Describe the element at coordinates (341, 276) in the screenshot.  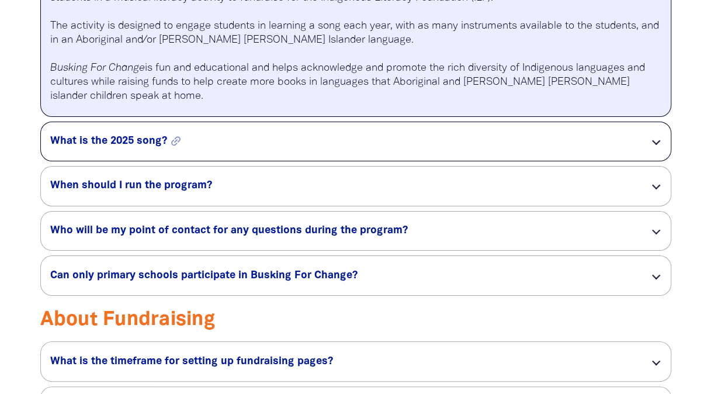
I see `h5: Can only primary schools participate in Busking For Change?` at that location.